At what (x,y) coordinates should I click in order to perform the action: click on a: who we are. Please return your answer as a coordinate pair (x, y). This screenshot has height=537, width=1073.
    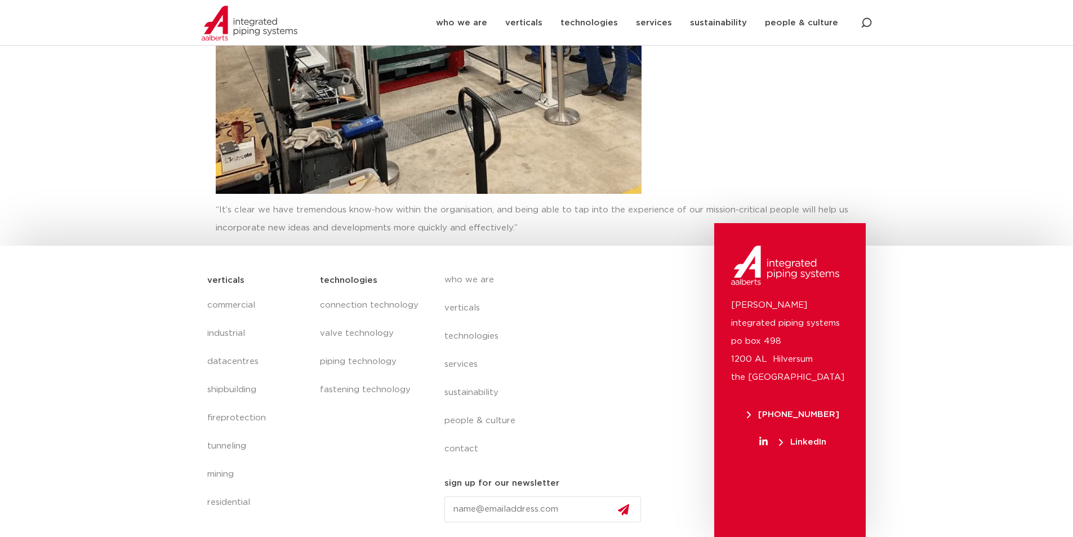
    Looking at the image, I should click on (548, 280).